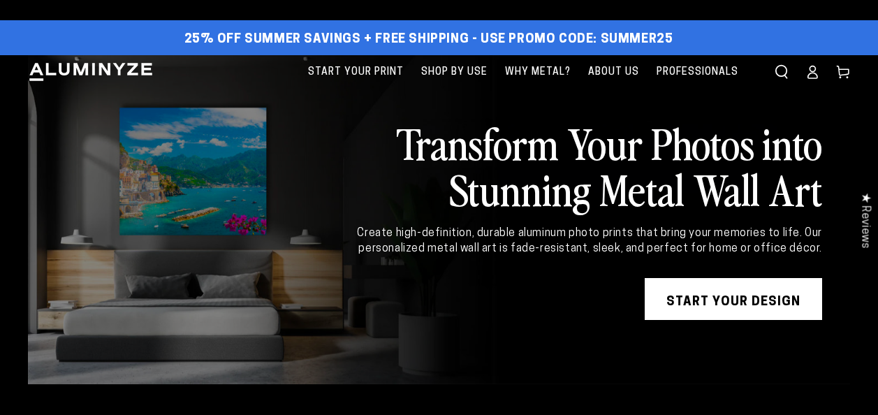 This screenshot has width=878, height=415. What do you see at coordinates (569, 241) in the screenshot?
I see `div: Create high-definition, durable aluminum photo prints that bring your memories to life. Our perso...` at bounding box center [569, 241].